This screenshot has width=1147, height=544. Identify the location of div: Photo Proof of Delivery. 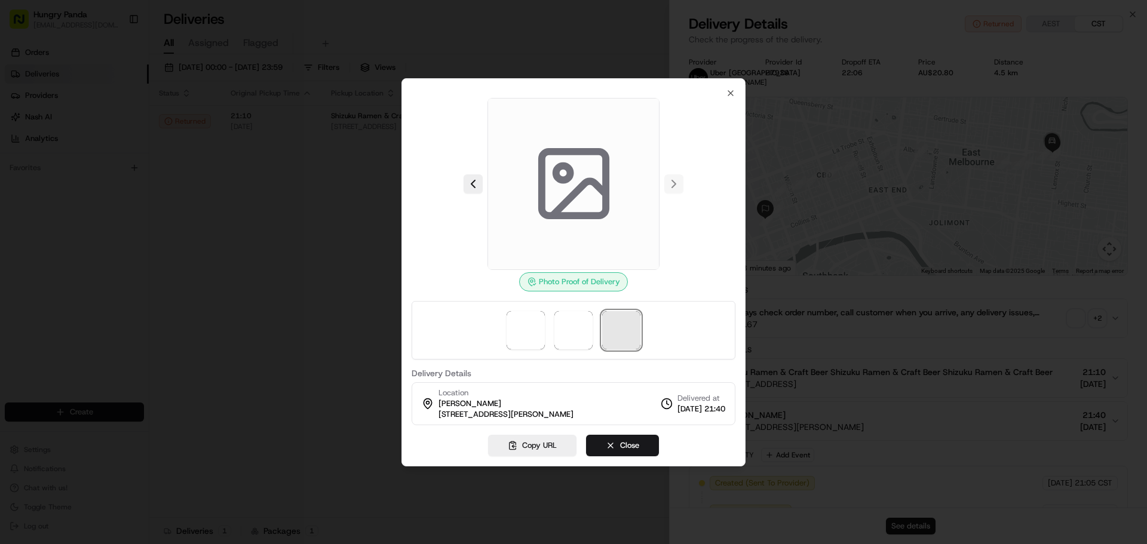
(573, 282).